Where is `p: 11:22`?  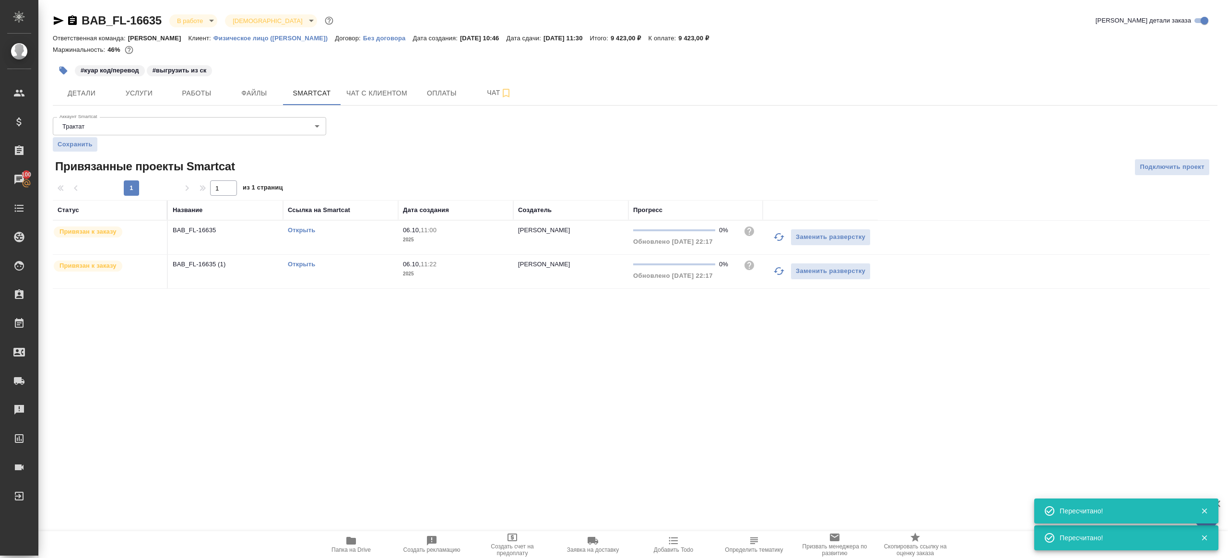 p: 11:22 is located at coordinates (428, 264).